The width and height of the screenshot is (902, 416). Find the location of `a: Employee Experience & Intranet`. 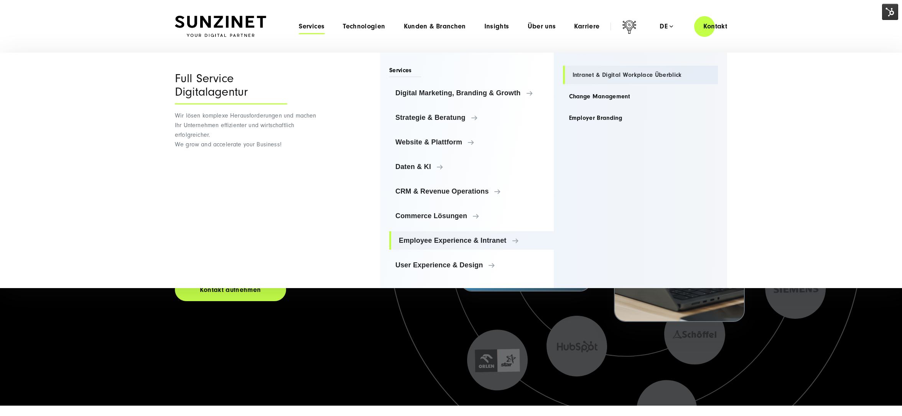

a: Employee Experience & Intranet is located at coordinates (472, 240).